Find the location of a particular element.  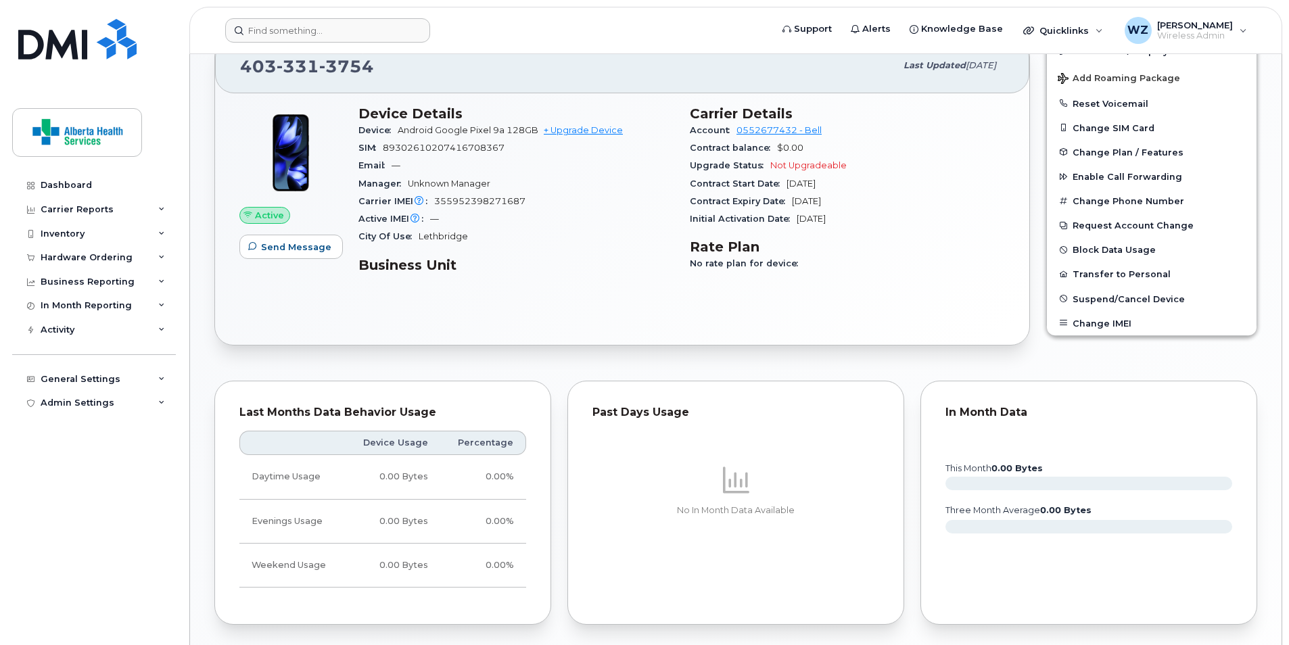

span: Email is located at coordinates (375, 165).